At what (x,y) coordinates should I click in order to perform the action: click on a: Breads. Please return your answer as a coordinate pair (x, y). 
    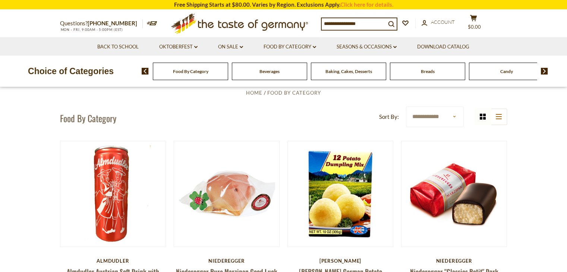
    Looking at the image, I should click on (428, 71).